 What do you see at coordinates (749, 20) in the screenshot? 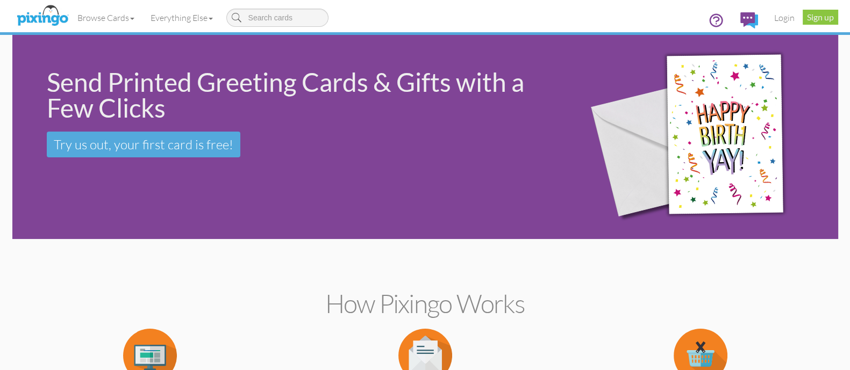
I see `img: comments.svg` at bounding box center [749, 20].